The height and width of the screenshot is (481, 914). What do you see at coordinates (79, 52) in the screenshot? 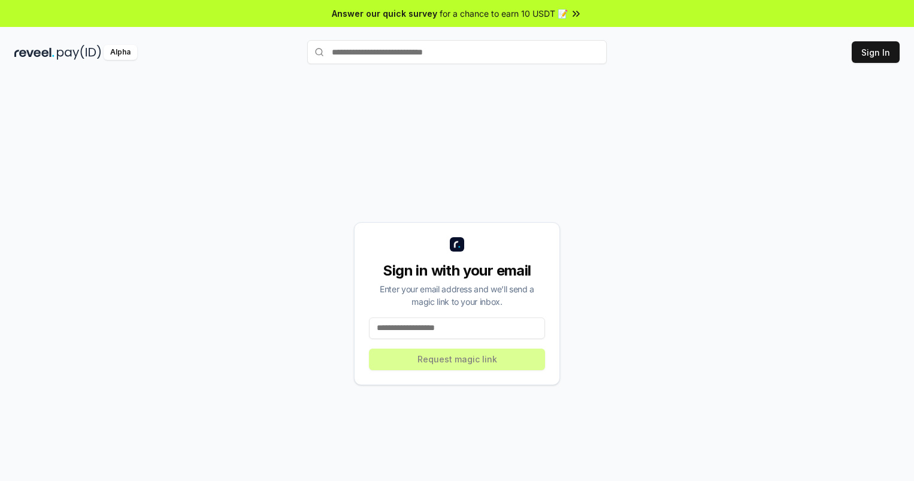
I see `img: pay_id` at bounding box center [79, 52].